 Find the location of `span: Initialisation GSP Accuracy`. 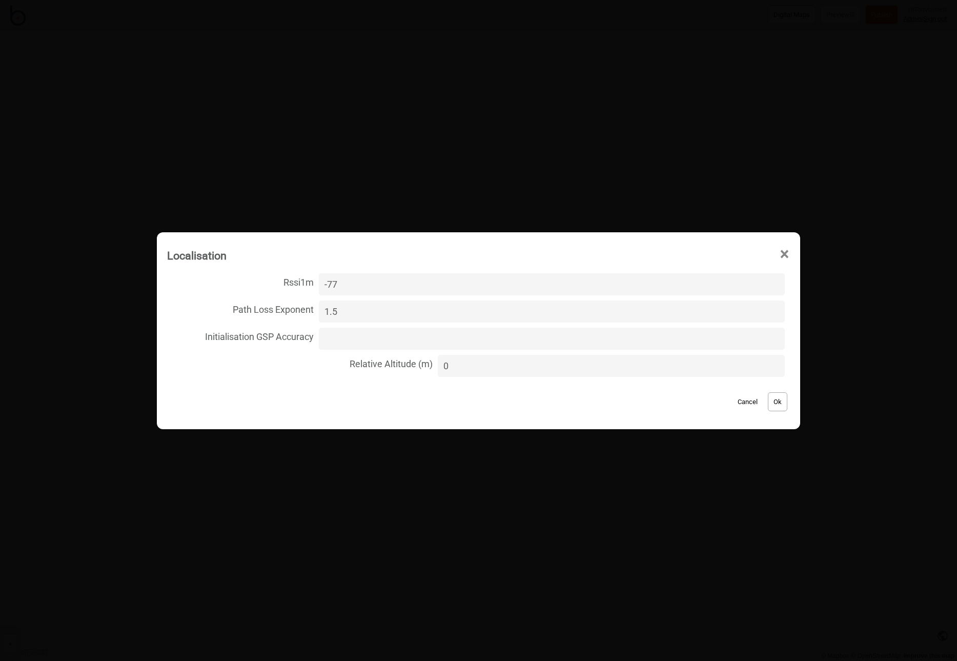

span: Initialisation GSP Accuracy is located at coordinates (240, 335).